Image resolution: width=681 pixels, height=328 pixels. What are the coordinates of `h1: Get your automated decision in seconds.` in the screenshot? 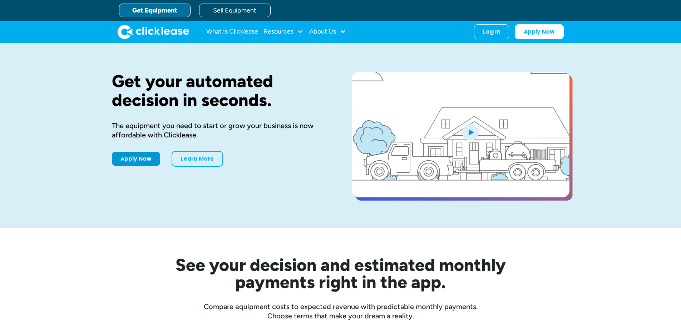 It's located at (220, 91).